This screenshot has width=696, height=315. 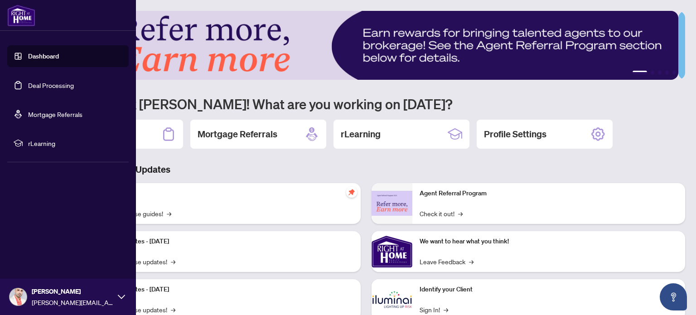 What do you see at coordinates (434, 309) in the screenshot?
I see `a: Sign In!→` at bounding box center [434, 309].